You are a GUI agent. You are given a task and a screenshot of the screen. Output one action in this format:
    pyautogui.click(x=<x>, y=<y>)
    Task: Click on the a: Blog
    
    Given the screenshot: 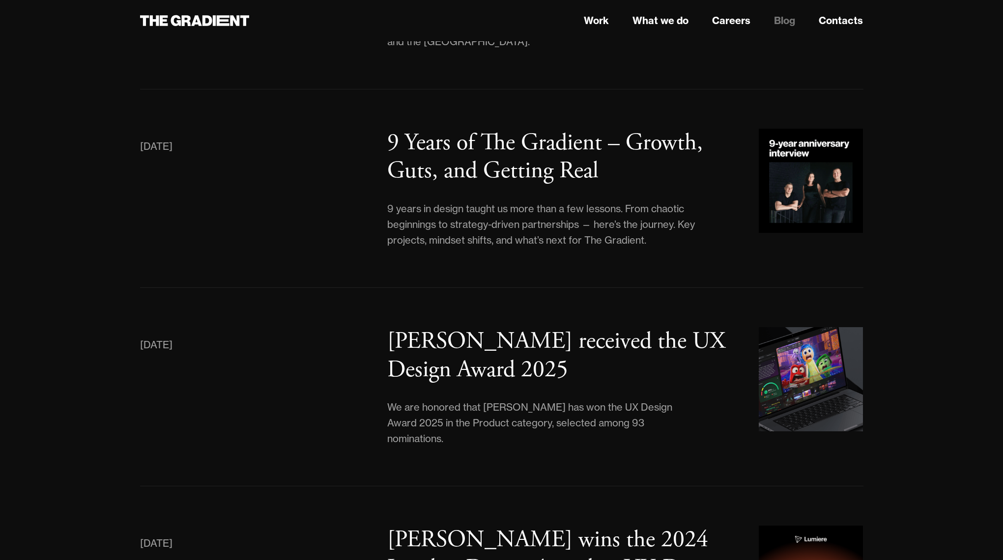 What is the action you would take?
    pyautogui.click(x=784, y=21)
    